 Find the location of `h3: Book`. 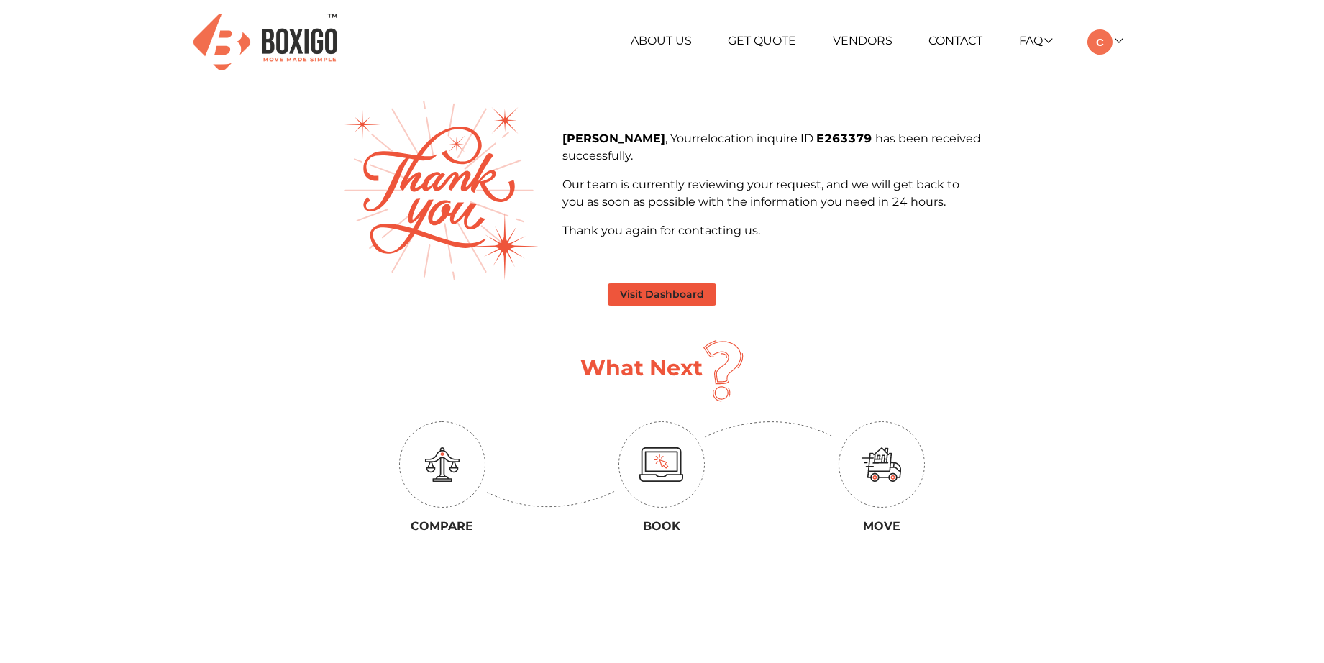

h3: Book is located at coordinates (662, 526).